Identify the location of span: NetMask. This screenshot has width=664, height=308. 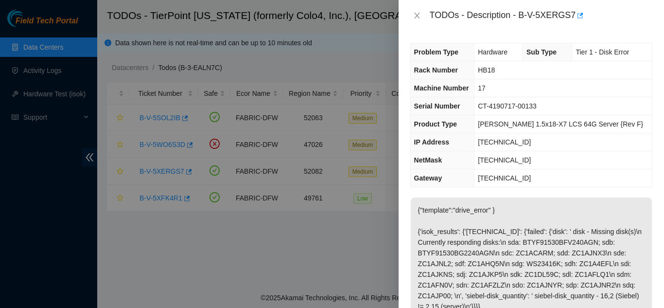
(428, 160).